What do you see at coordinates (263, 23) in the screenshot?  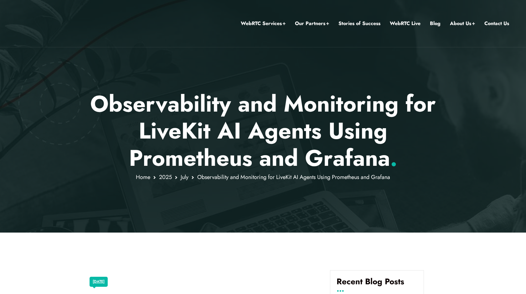 I see `a: WebRTC Services` at bounding box center [263, 23].